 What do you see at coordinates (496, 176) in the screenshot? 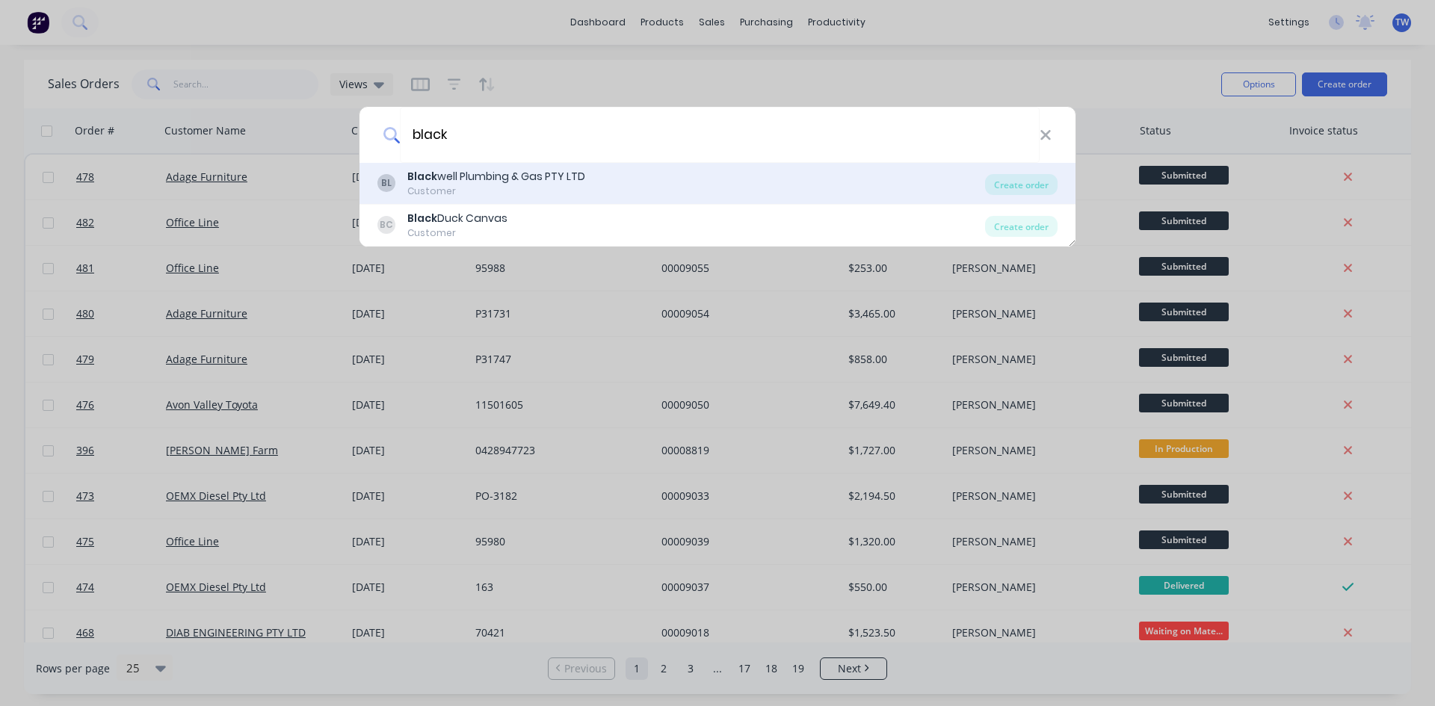
I see `div: well Plumbing & Gas PTY LTD` at bounding box center [496, 176].